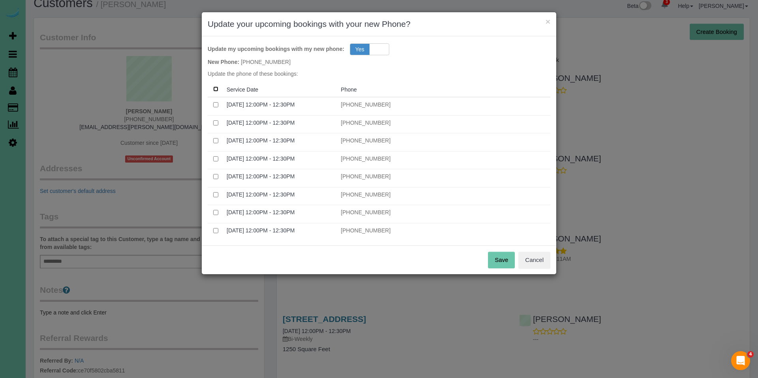 The height and width of the screenshot is (378, 758). I want to click on button: Save, so click(502, 260).